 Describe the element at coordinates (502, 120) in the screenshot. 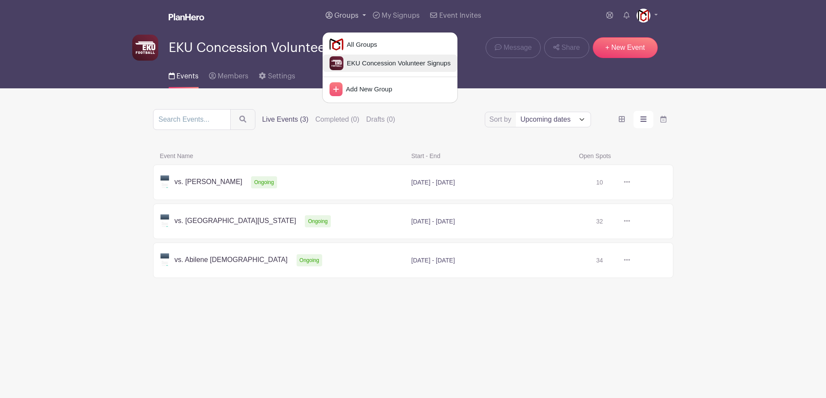

I see `label: Sort by` at that location.